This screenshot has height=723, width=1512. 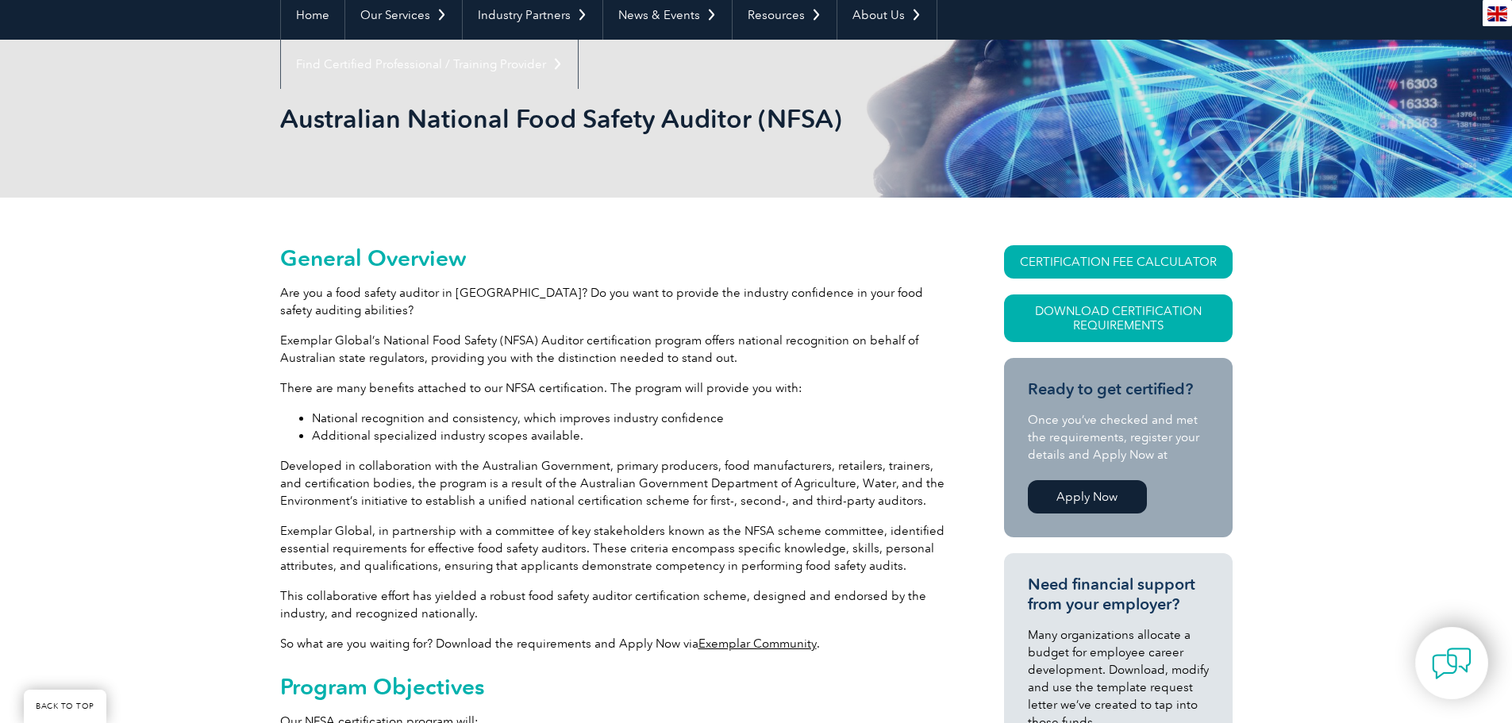 I want to click on img: en, so click(x=1497, y=13).